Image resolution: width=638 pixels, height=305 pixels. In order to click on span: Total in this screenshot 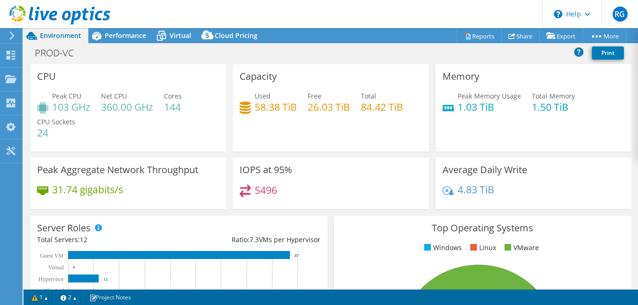, I will do `click(368, 96)`.